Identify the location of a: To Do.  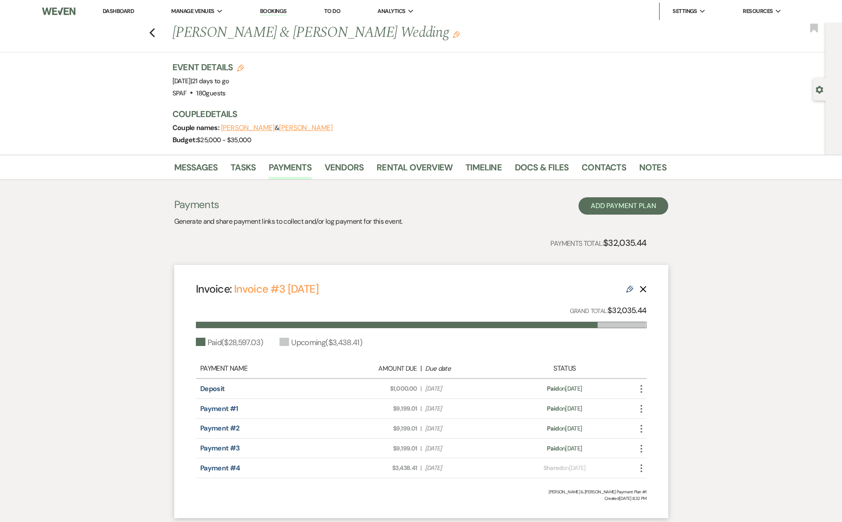
(332, 11).